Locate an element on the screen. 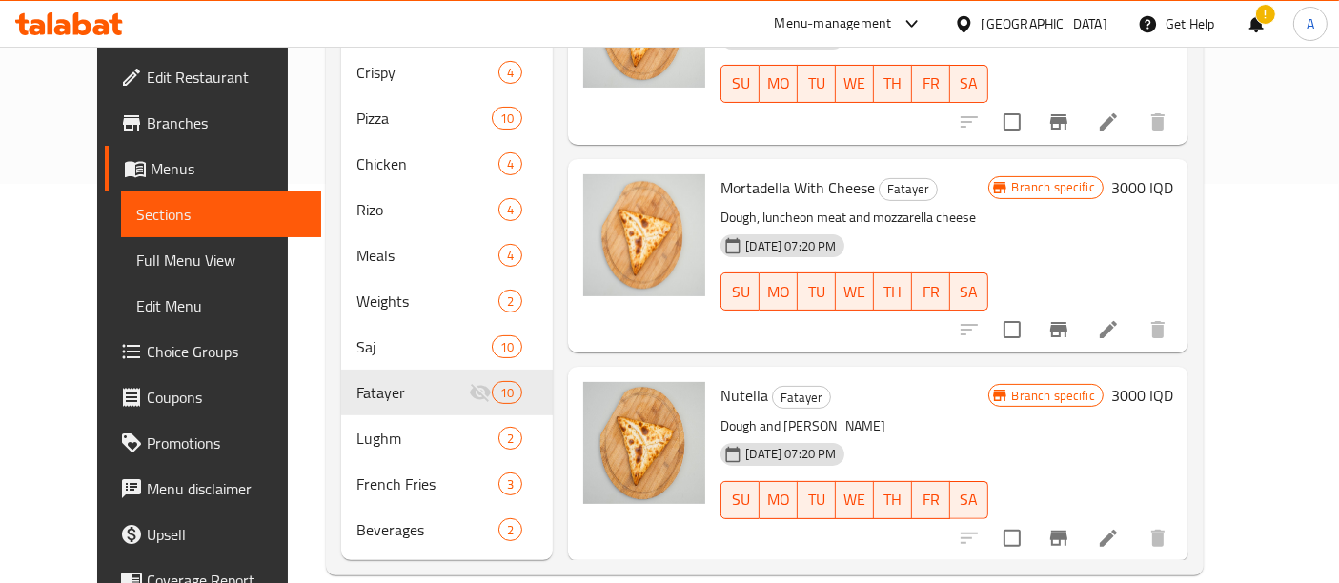 The height and width of the screenshot is (583, 1339). a: Choice Groups is located at coordinates (212, 352).